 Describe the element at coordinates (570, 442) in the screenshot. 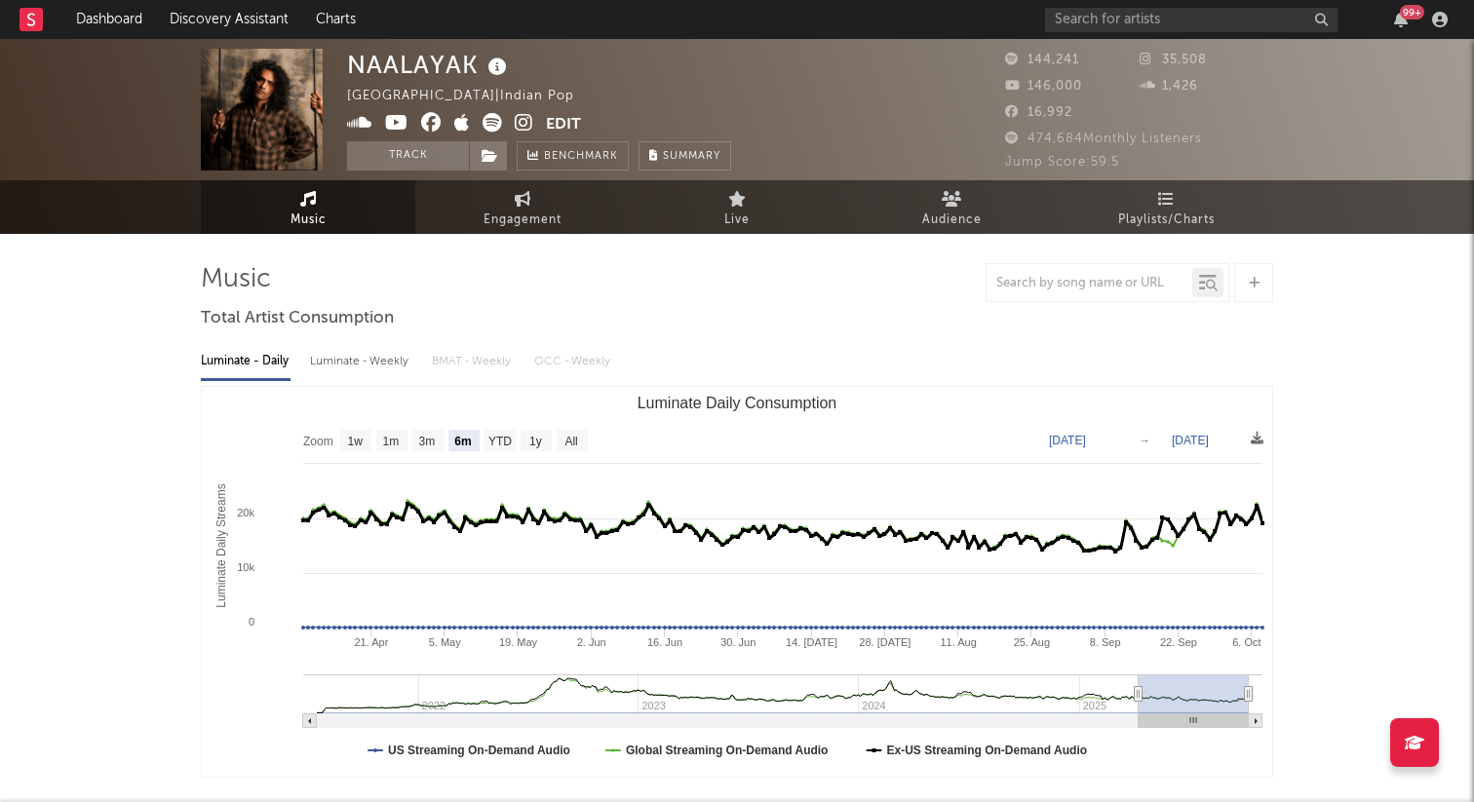

I see `text: All` at that location.